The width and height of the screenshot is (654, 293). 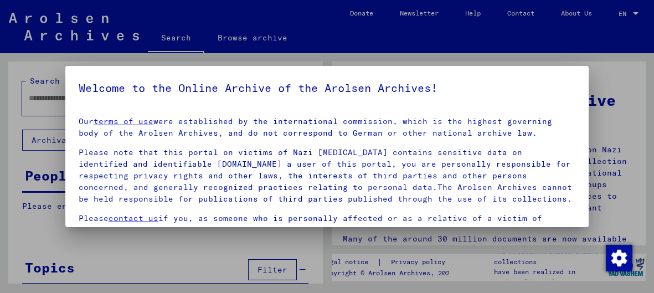 What do you see at coordinates (133, 218) in the screenshot?
I see `a: contact us` at bounding box center [133, 218].